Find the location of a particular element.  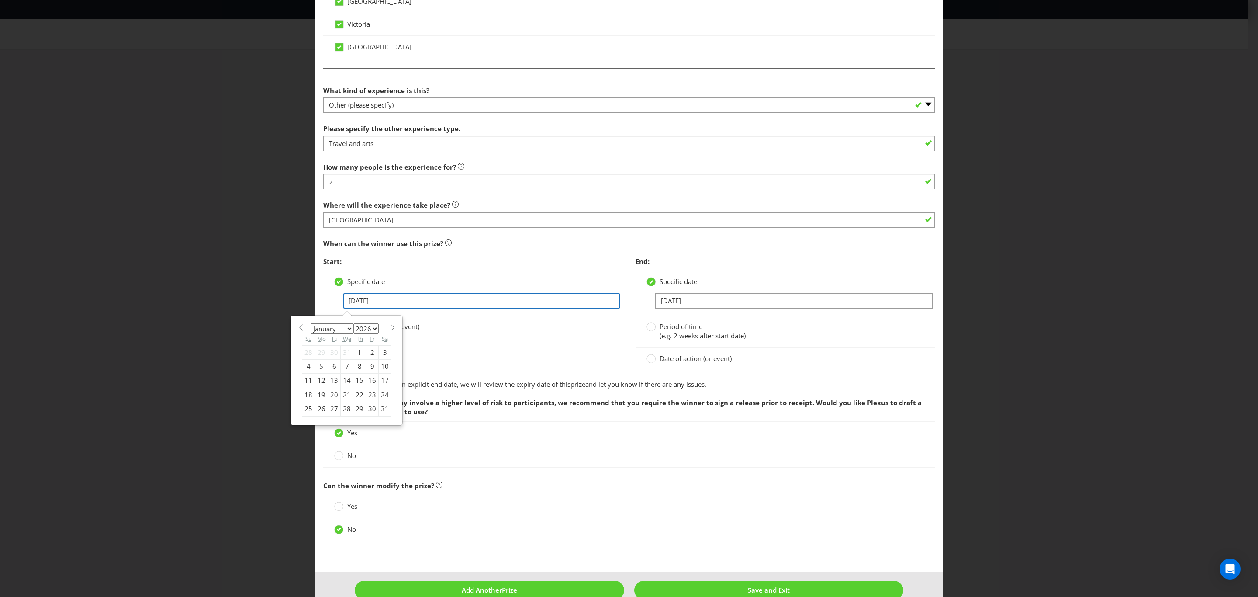

span: When can the winner use this prize? is located at coordinates (383, 243).